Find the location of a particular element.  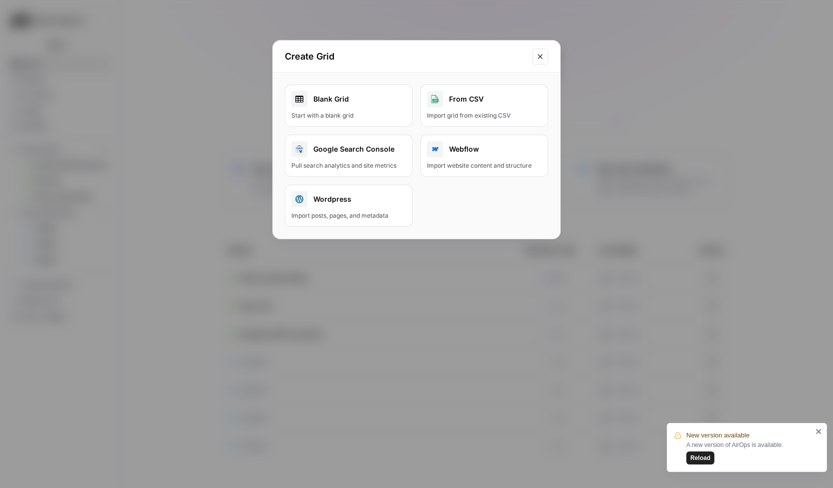

div: Wordpress is located at coordinates (349, 199).